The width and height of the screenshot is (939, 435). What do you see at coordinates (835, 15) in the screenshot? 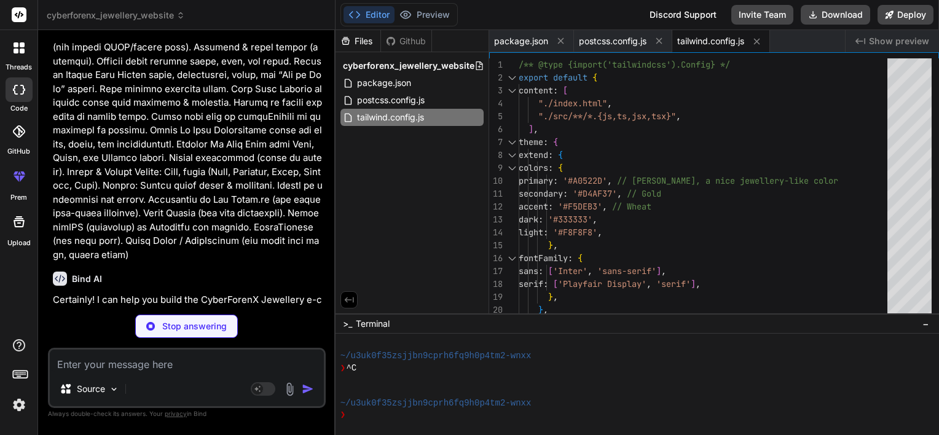
I see `button: Download` at bounding box center [835, 15].